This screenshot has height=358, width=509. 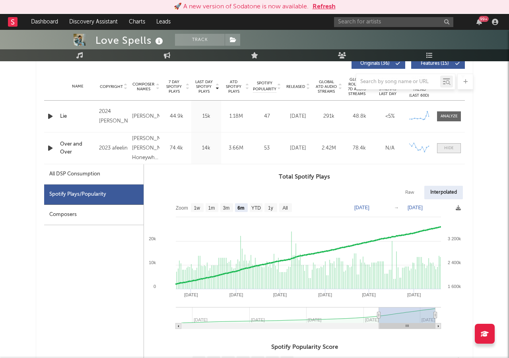 What do you see at coordinates (398, 82) in the screenshot?
I see `input: Search by song name or URL` at bounding box center [398, 82].